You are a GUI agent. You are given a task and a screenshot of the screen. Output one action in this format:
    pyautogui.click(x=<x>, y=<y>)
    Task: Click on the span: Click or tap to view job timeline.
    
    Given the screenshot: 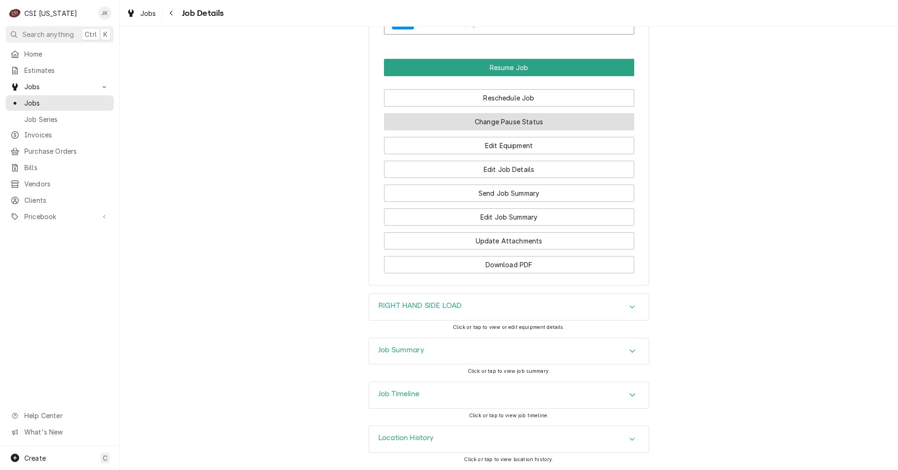 What is the action you would take?
    pyautogui.click(x=509, y=416)
    